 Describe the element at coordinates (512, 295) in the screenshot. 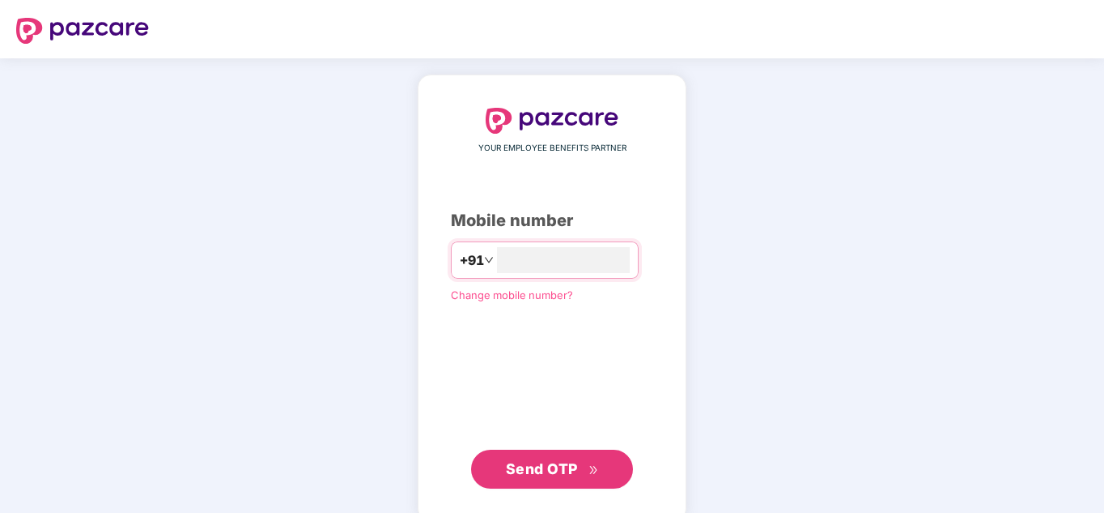

I see `a: Change mobile number?` at that location.